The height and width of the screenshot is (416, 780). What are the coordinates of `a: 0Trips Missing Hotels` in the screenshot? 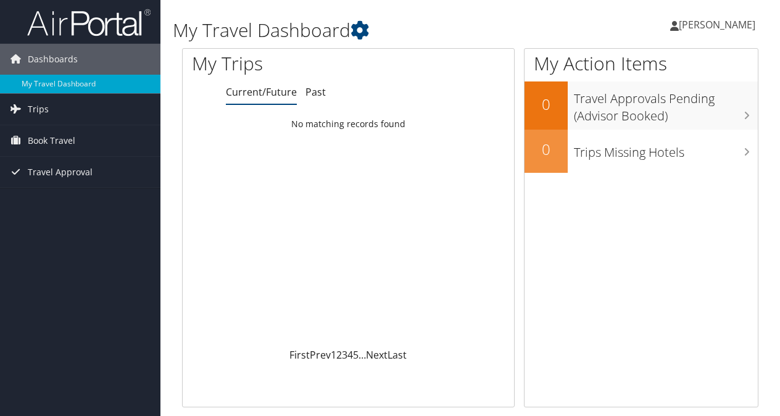 It's located at (641, 151).